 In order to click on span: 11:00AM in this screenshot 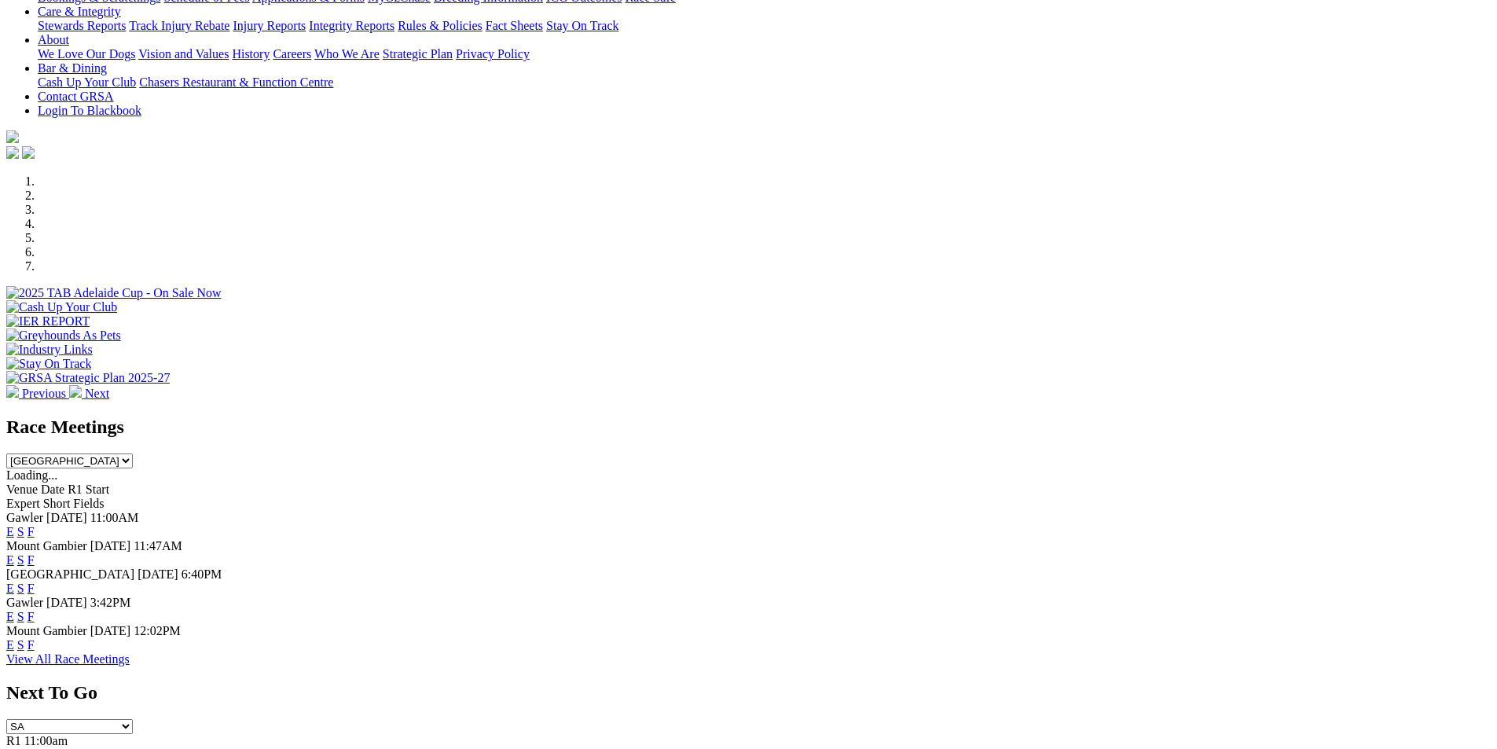, I will do `click(115, 517)`.